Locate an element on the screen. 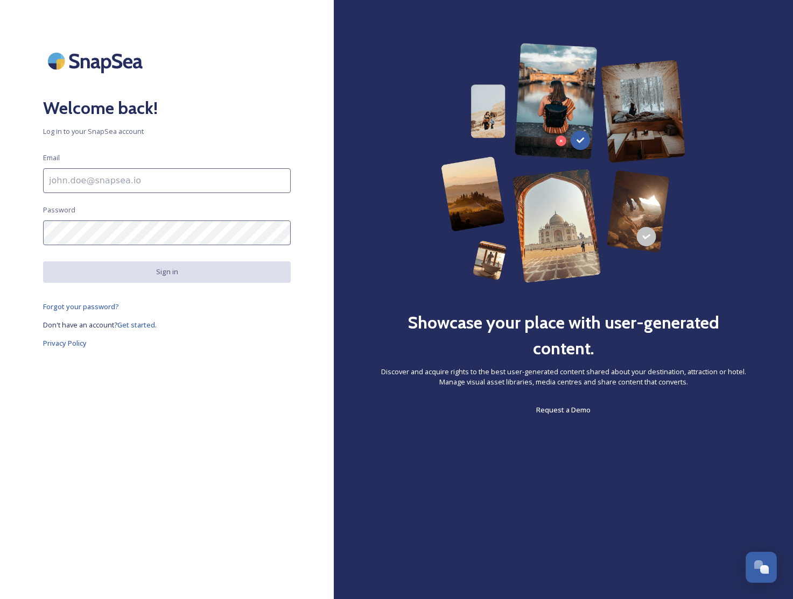  a: Privacy Policy is located at coordinates (167, 343).